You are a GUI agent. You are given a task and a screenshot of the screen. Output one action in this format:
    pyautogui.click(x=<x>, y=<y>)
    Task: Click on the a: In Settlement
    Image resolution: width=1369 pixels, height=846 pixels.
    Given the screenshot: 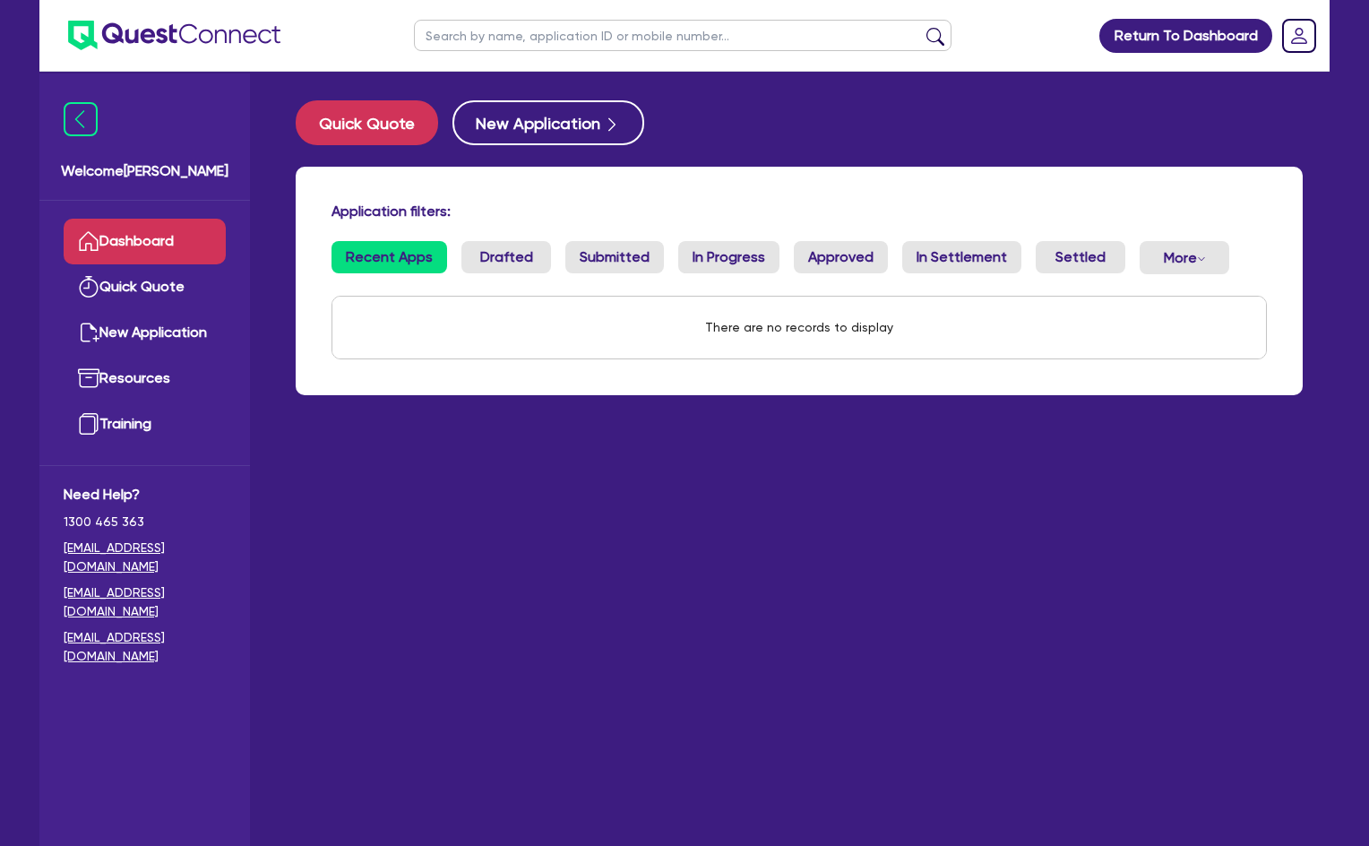 What is the action you would take?
    pyautogui.click(x=961, y=257)
    